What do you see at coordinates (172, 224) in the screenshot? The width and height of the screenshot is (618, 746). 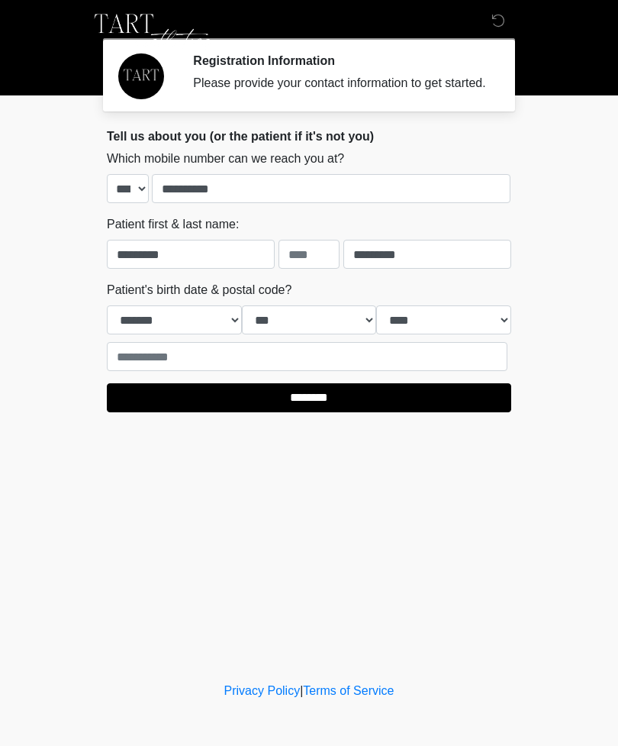 I see `label: Patient first & last name:` at bounding box center [172, 224].